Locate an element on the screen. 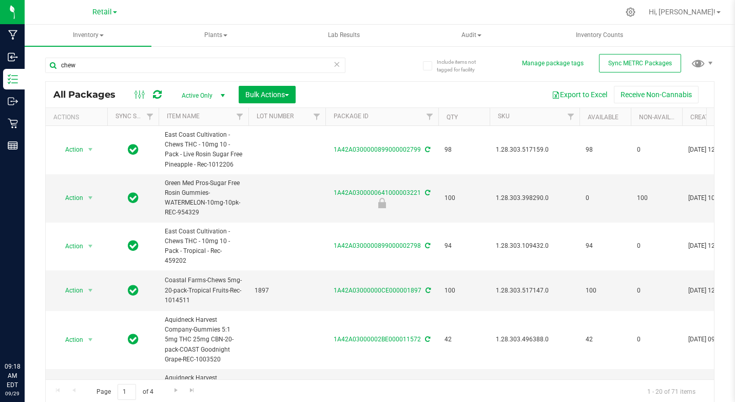 The image size is (735, 402). a: Inventory is located at coordinates (88, 35).